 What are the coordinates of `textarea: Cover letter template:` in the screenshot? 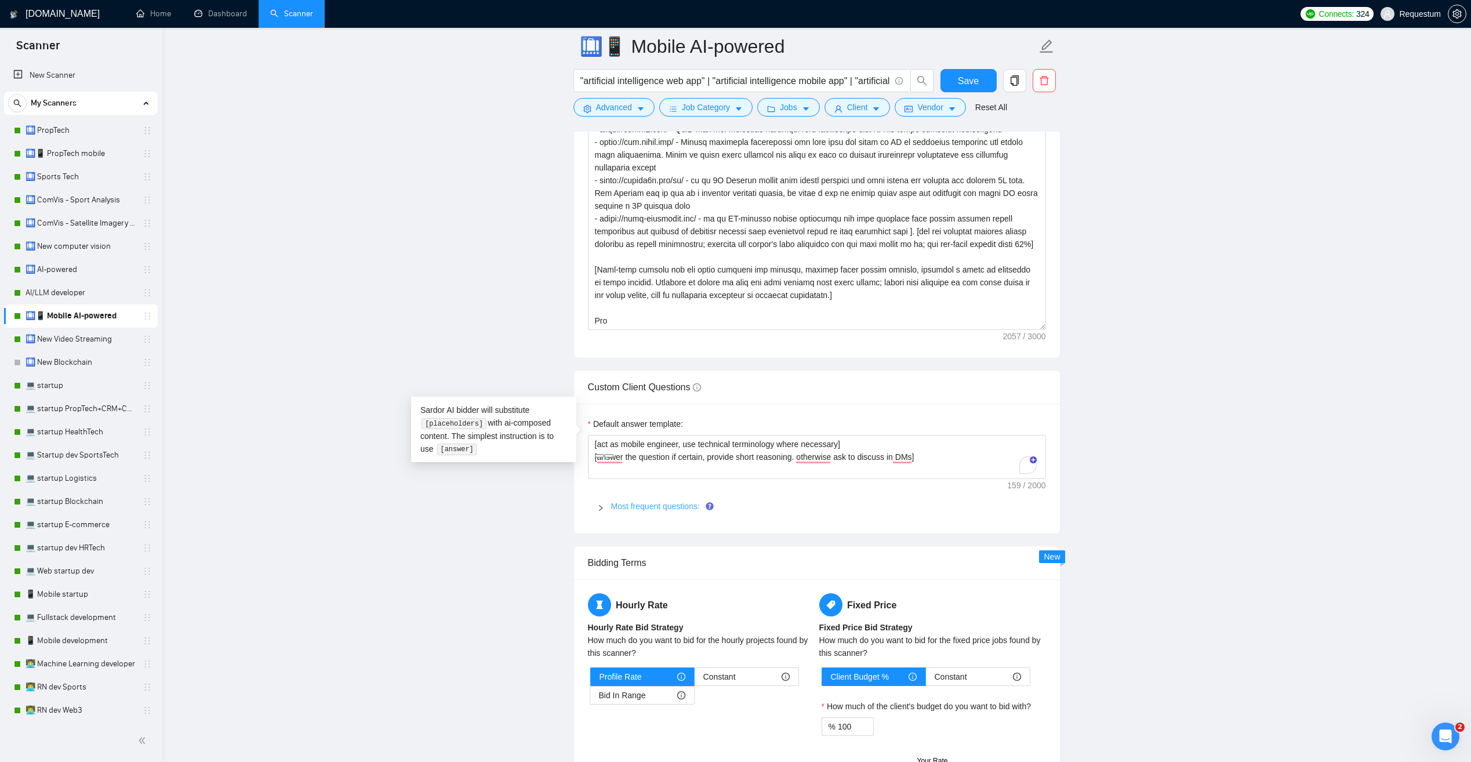 It's located at (817, 200).